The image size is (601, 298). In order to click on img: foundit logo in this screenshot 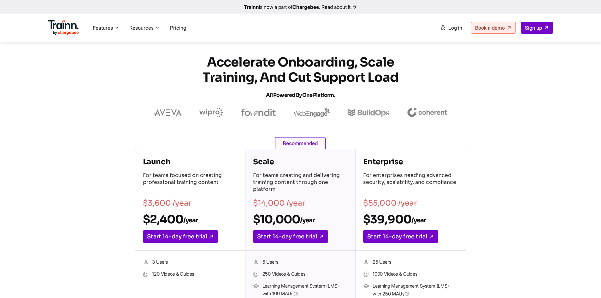, I will do `click(259, 113)`.